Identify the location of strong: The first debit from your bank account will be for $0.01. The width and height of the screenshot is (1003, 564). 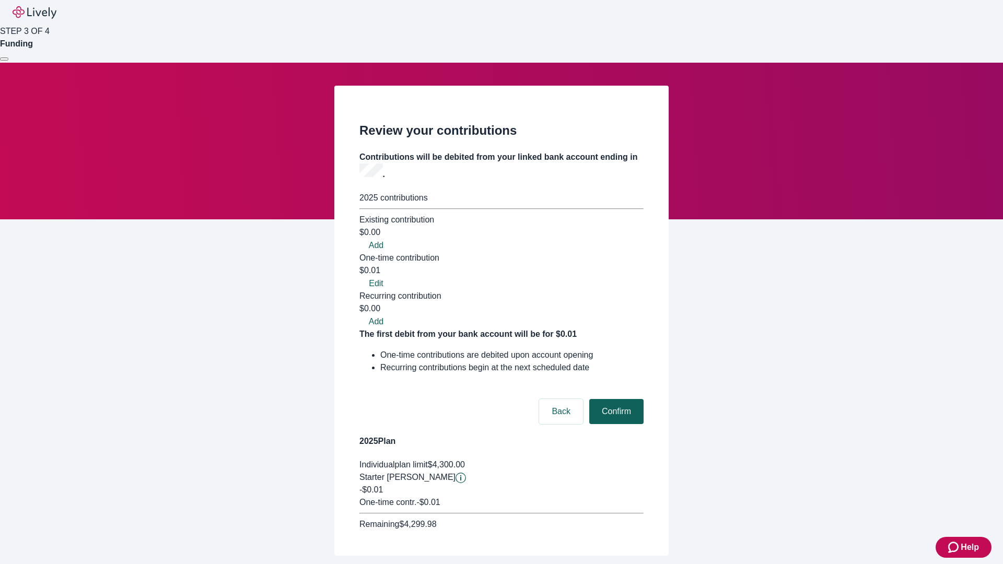
(468, 334).